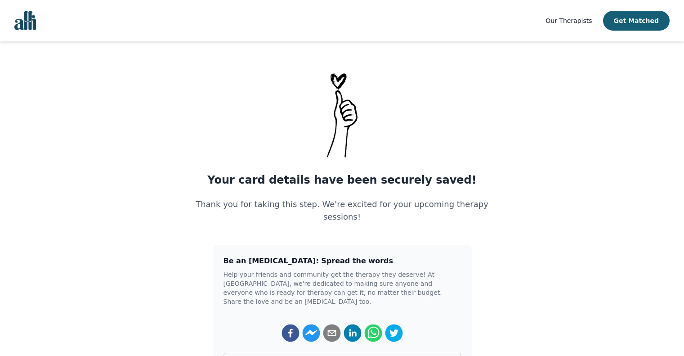 This screenshot has width=684, height=356. Describe the element at coordinates (636, 21) in the screenshot. I see `a: Get Matched` at that location.